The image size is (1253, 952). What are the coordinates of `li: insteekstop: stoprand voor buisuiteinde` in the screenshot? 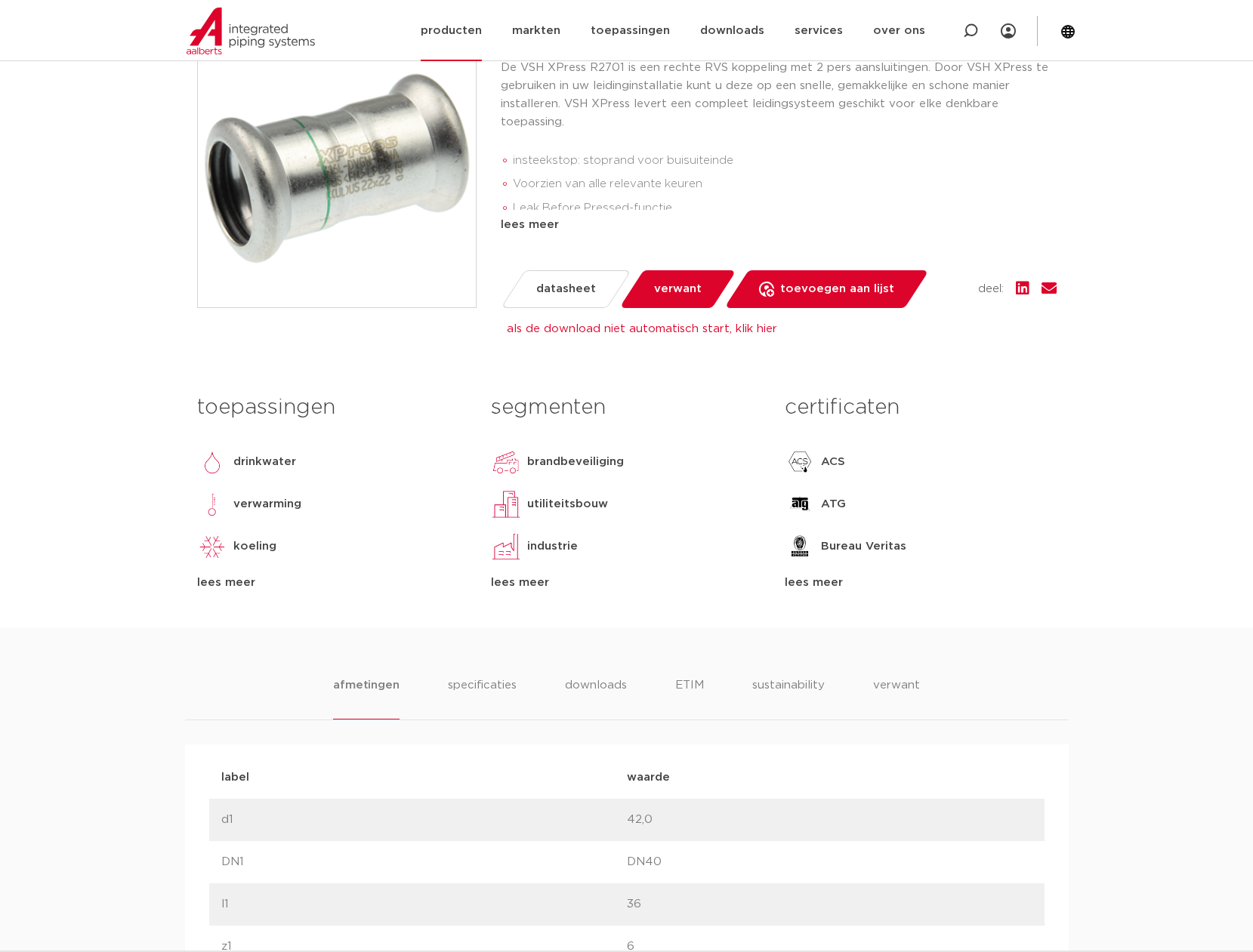 It's located at (784, 161).